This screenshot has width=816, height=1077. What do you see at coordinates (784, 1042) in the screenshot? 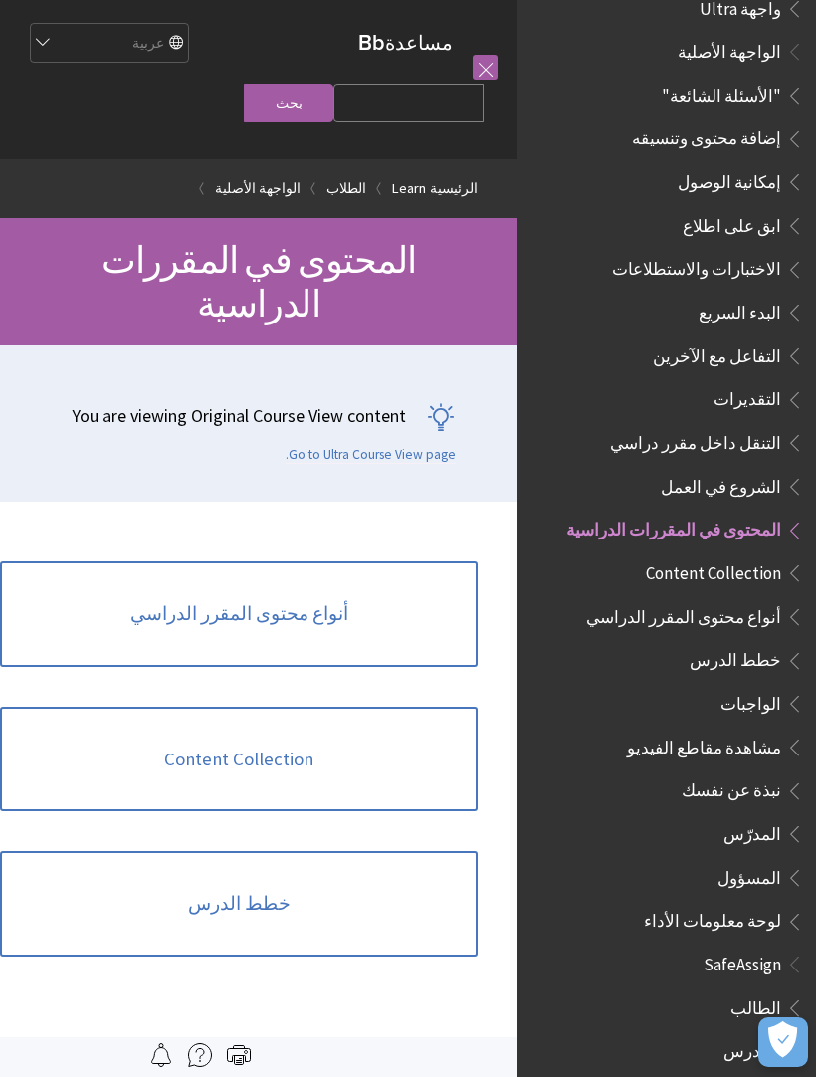
I see `button: فتح التفضيلات` at bounding box center [784, 1042].